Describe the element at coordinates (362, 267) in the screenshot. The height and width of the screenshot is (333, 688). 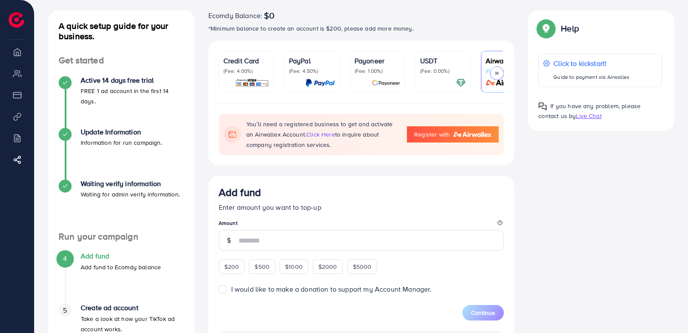
I see `span: $5000` at that location.